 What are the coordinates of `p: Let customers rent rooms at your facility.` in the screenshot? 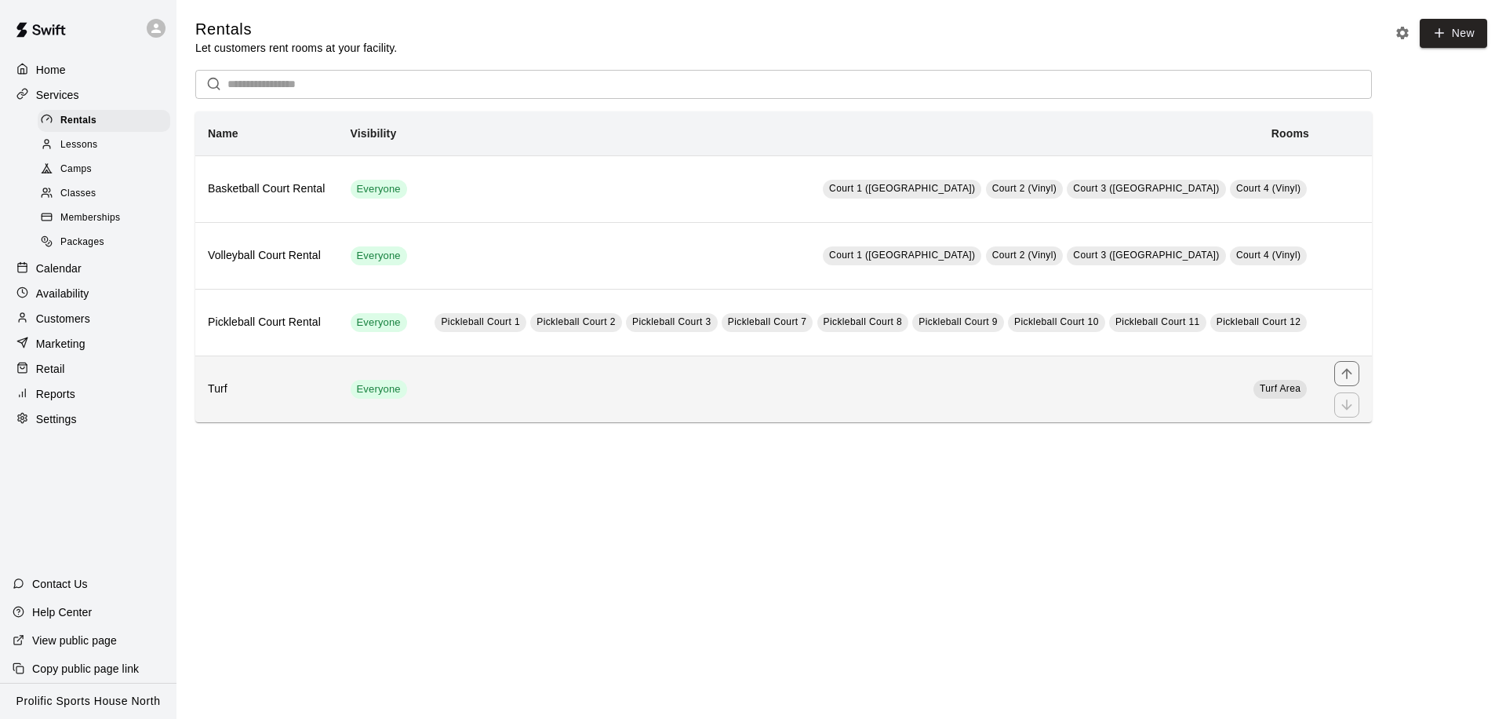 It's located at (296, 48).